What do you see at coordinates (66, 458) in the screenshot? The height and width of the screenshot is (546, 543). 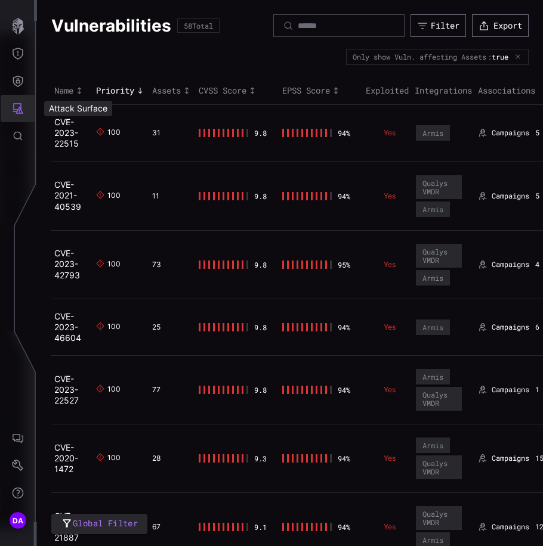 I see `a: CVE-2020-1472` at bounding box center [66, 458].